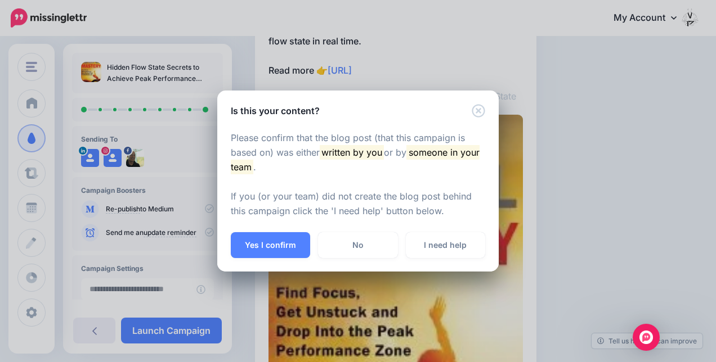  Describe the element at coordinates (358, 175) in the screenshot. I see `p: Please confirm that the blog post (that this campaign is based on) was either or by . If you (or ...` at that location.